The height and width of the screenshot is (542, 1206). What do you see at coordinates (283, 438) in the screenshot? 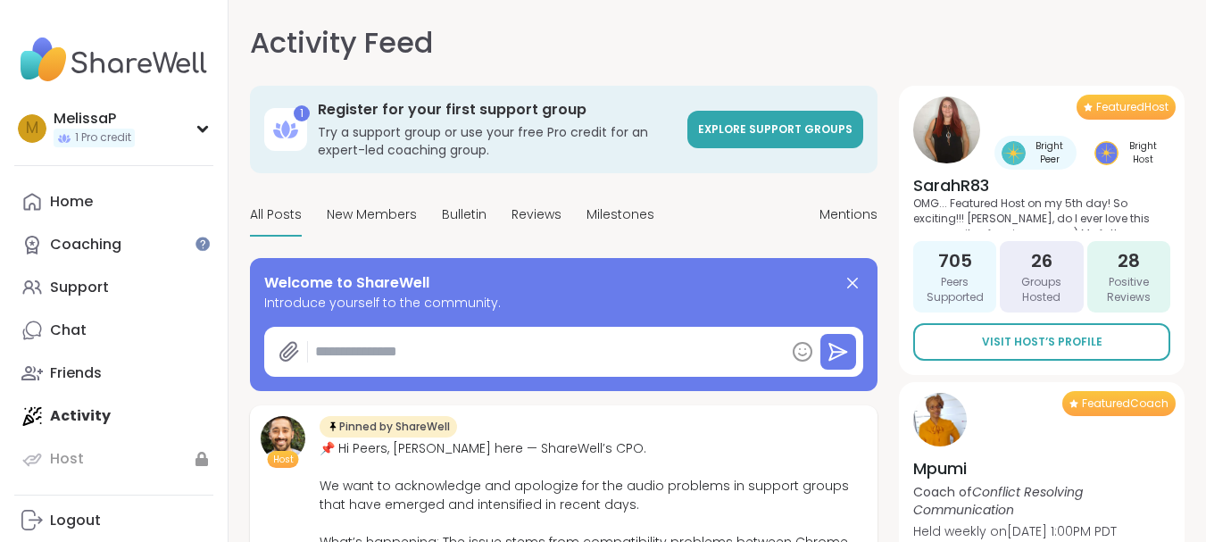
I see `a: brett` at bounding box center [283, 438].